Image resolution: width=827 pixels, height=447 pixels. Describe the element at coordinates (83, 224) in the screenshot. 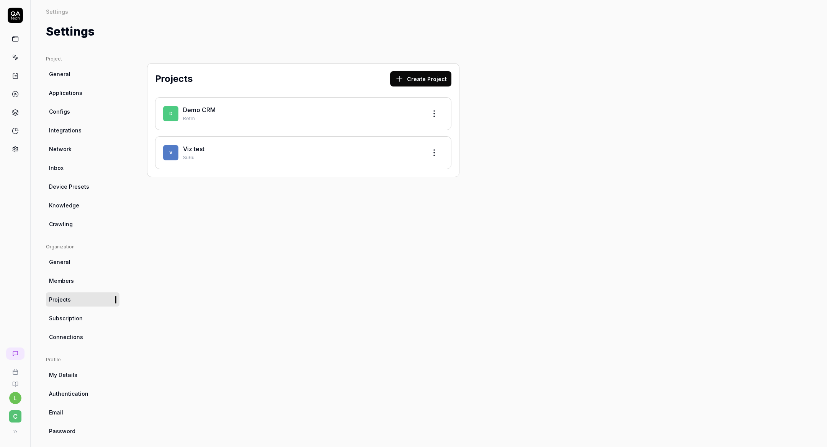

I see `a: Crawling` at that location.